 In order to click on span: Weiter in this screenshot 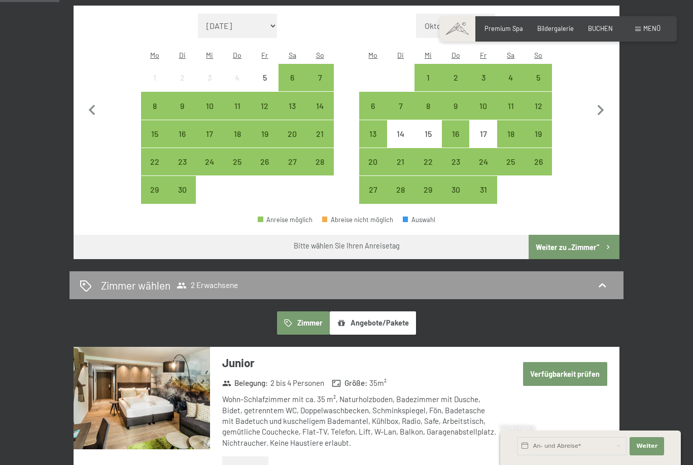, I will do `click(647, 446)`.